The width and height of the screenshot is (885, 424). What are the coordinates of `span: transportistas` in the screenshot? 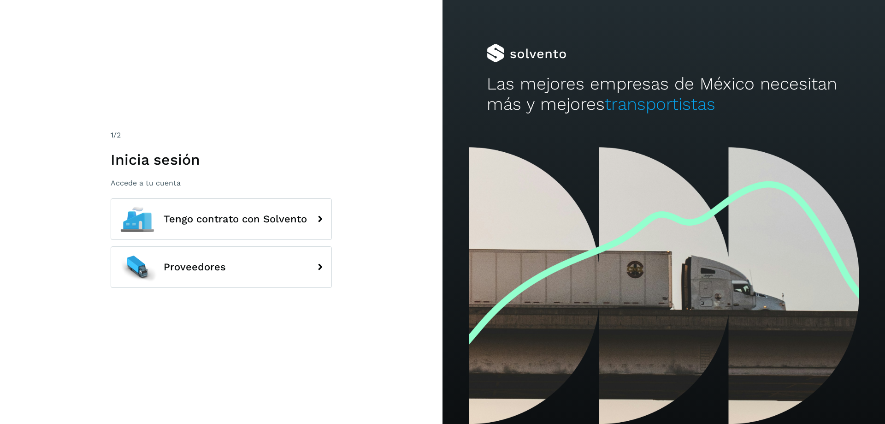 It's located at (660, 104).